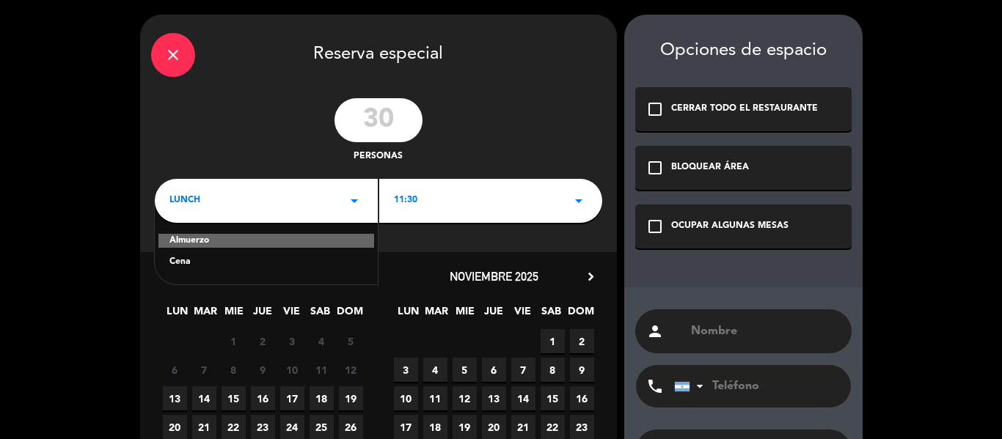 The width and height of the screenshot is (1002, 439). What do you see at coordinates (185, 201) in the screenshot?
I see `span: LUNCH` at bounding box center [185, 201].